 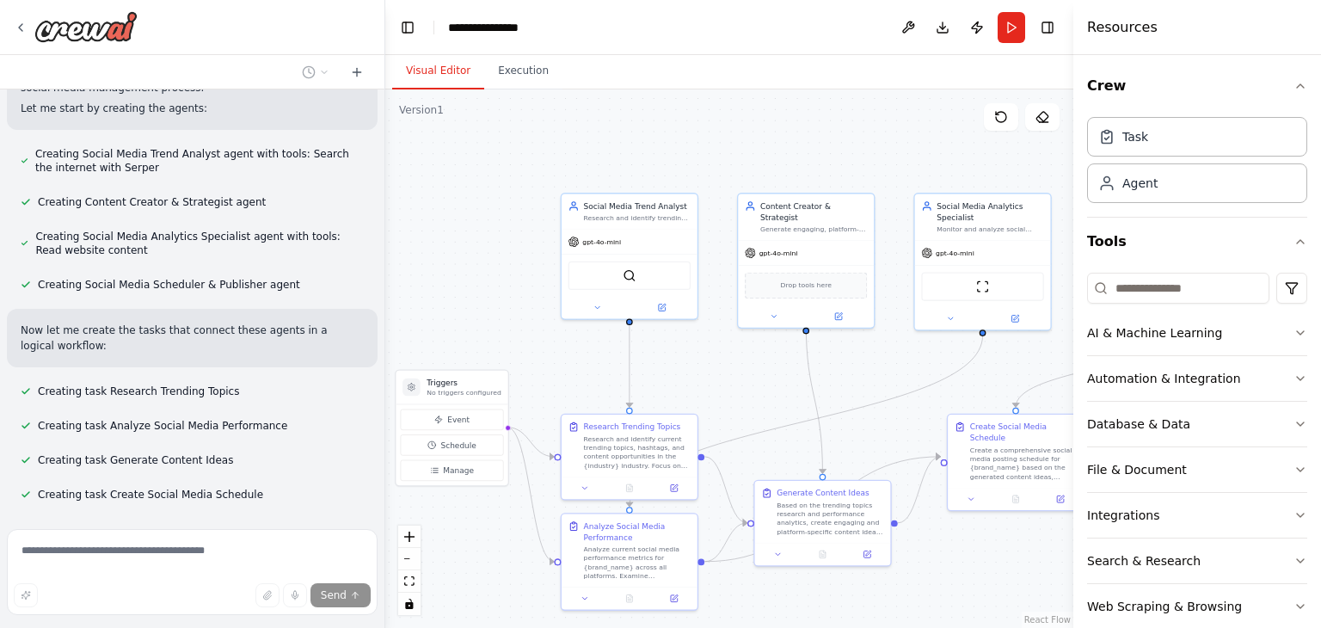 I want to click on button: Event, so click(x=452, y=420).